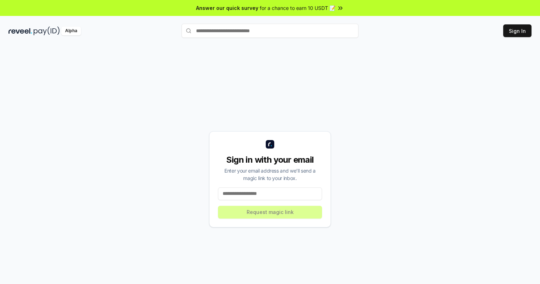 Image resolution: width=540 pixels, height=284 pixels. I want to click on img: reveel_dark, so click(20, 31).